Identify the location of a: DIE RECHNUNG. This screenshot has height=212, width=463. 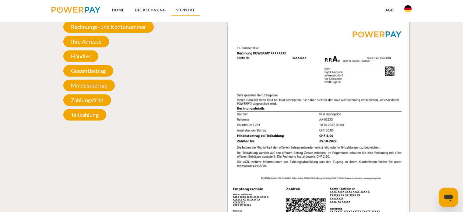
(151, 10).